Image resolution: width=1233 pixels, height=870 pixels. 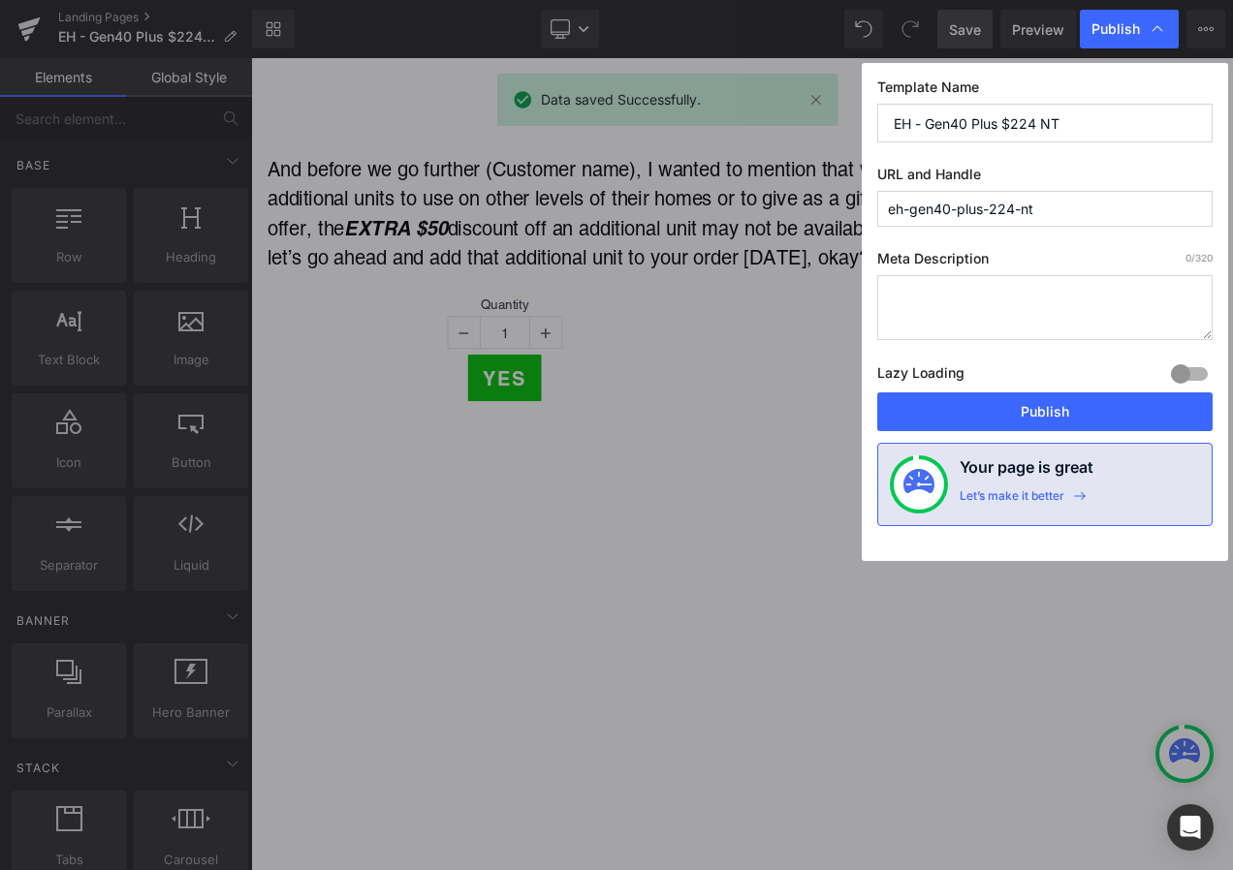 I want to click on label: Meta Description, so click(x=1045, y=263).